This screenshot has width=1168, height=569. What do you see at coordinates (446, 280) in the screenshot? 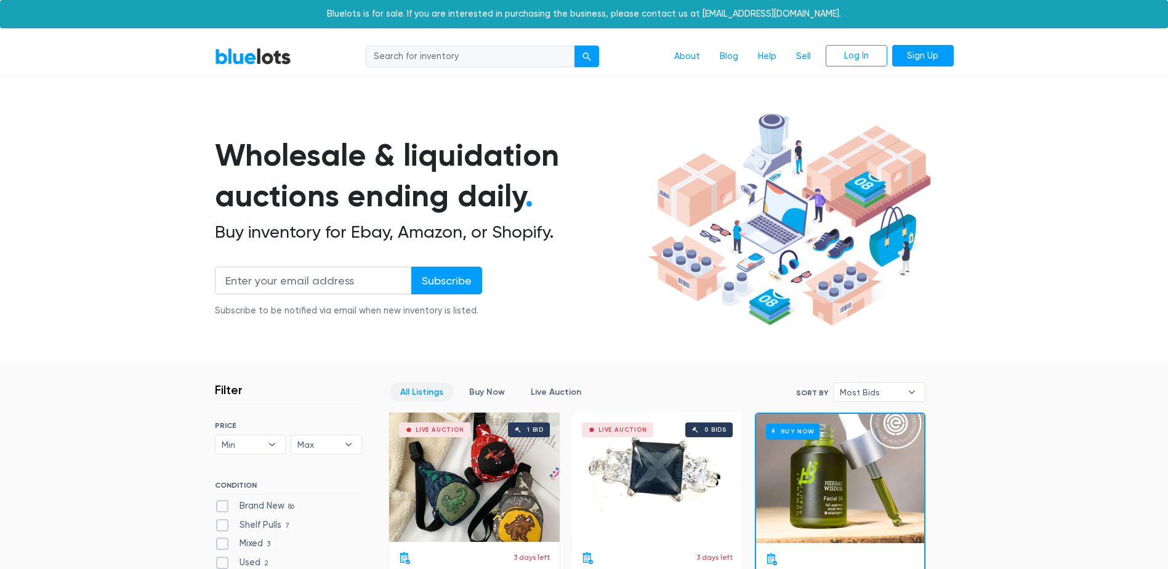
I see `input: Subscribe` at bounding box center [446, 280].